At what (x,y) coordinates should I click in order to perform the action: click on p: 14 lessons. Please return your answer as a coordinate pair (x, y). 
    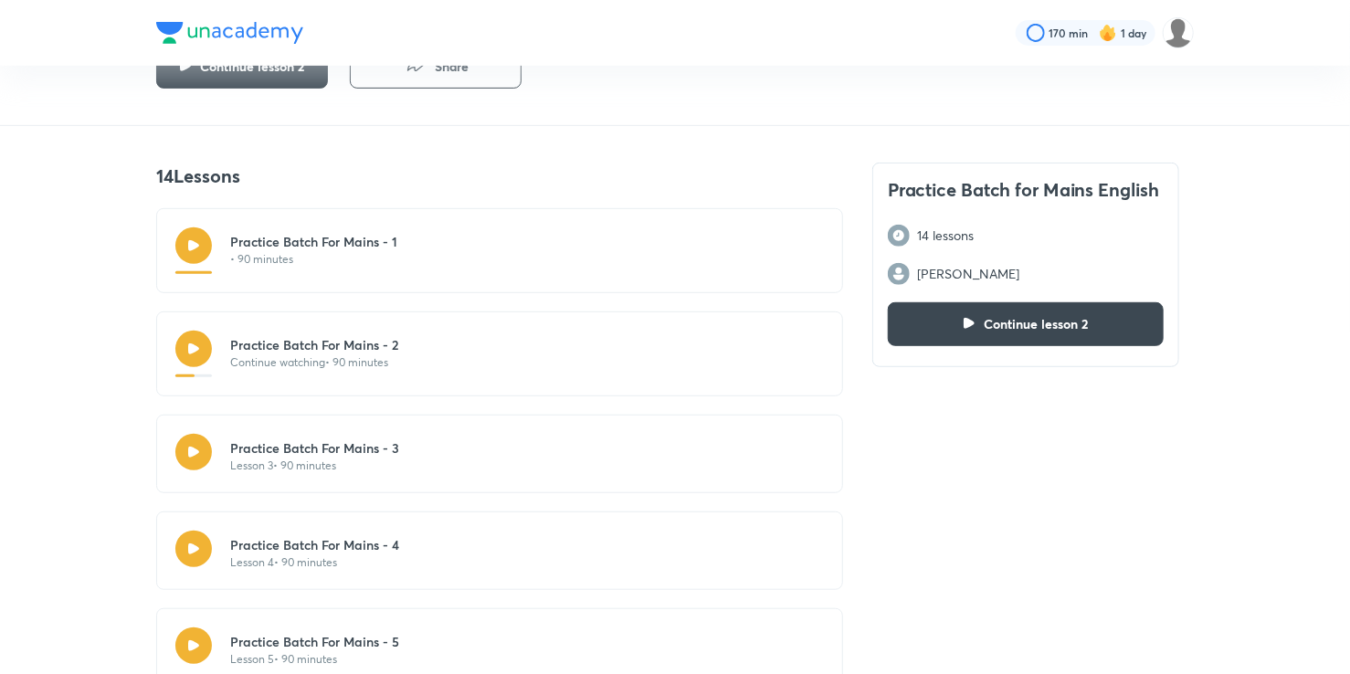
    Looking at the image, I should click on (945, 236).